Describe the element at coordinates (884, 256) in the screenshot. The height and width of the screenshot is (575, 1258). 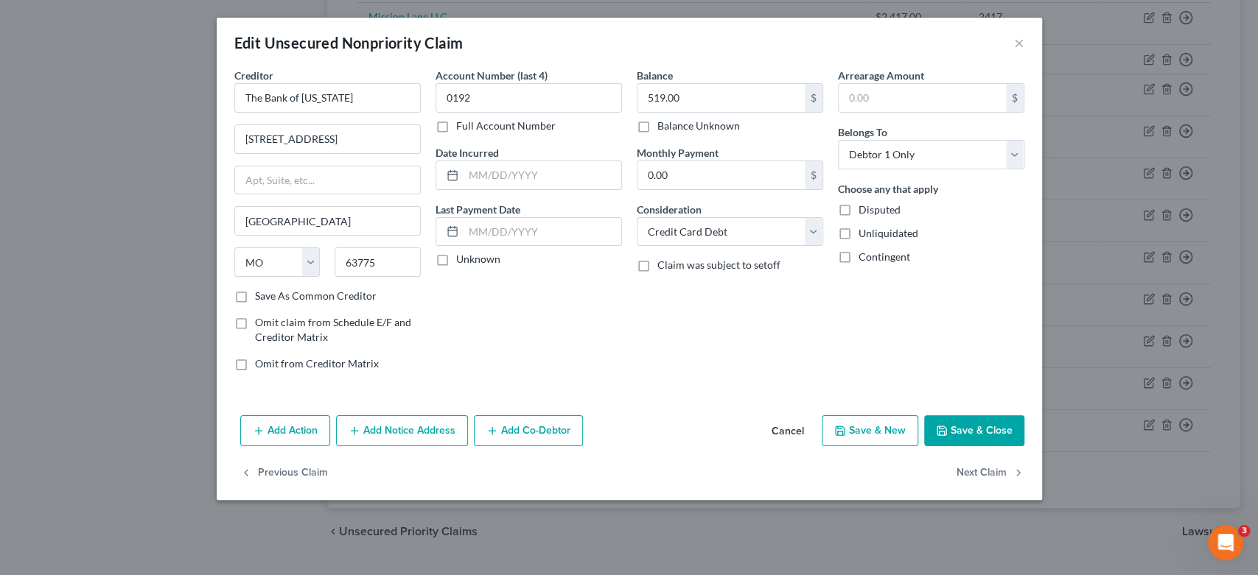
I see `span: Contingent` at that location.